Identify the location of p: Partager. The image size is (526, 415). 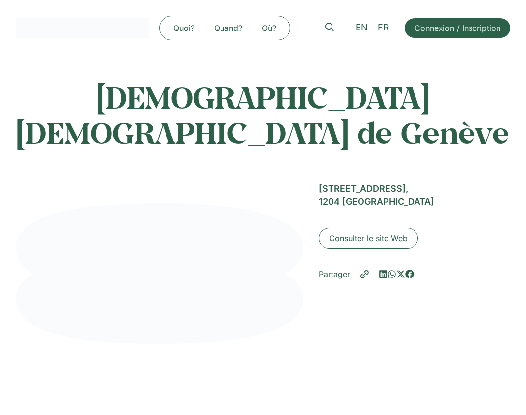
(335, 274).